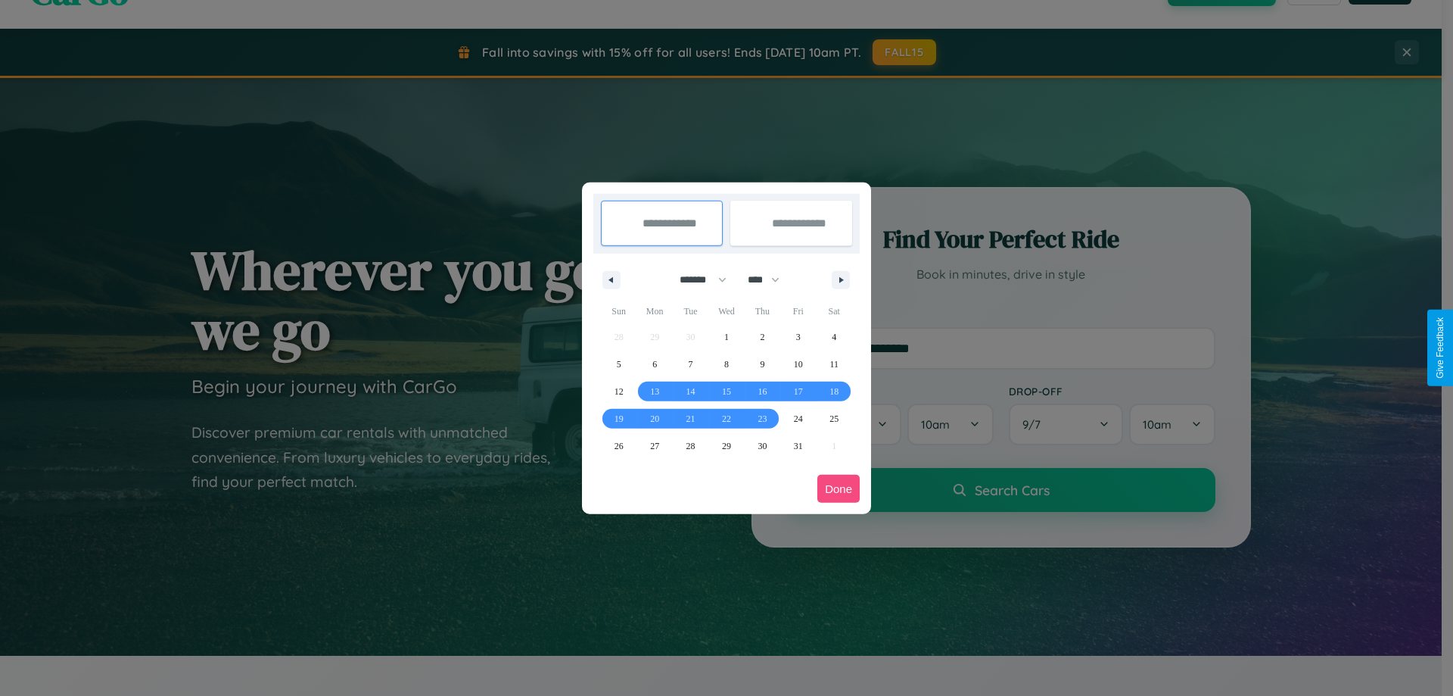 The height and width of the screenshot is (696, 1453). What do you see at coordinates (762, 311) in the screenshot?
I see `span: Thu` at bounding box center [762, 311].